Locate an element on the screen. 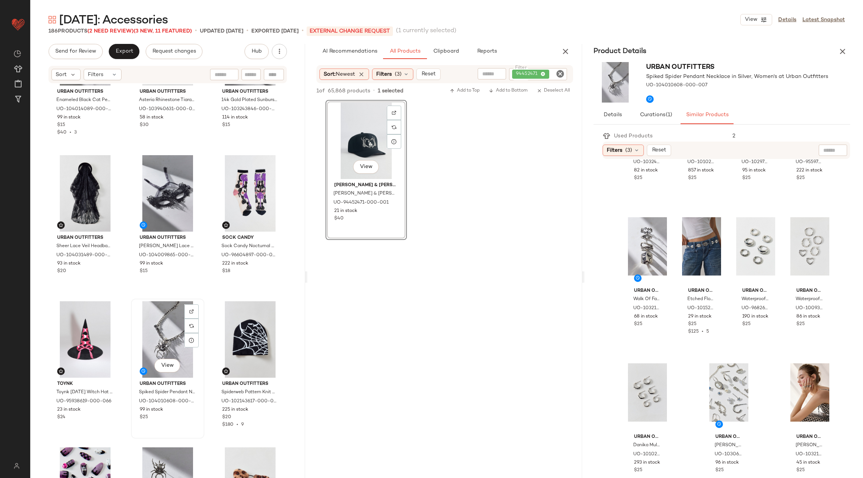 This screenshot has height=478, width=863. img: 96604897_095_m is located at coordinates (250, 193).